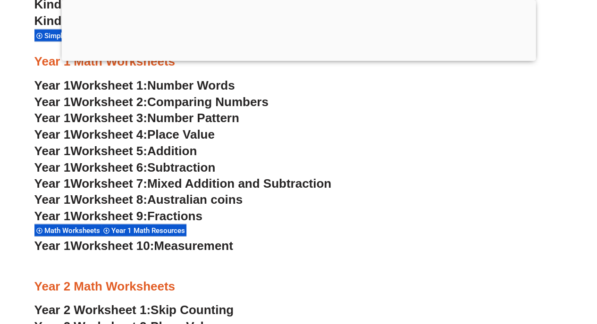 Image resolution: width=597 pixels, height=324 pixels. I want to click on span: Worksheet 7:, so click(109, 184).